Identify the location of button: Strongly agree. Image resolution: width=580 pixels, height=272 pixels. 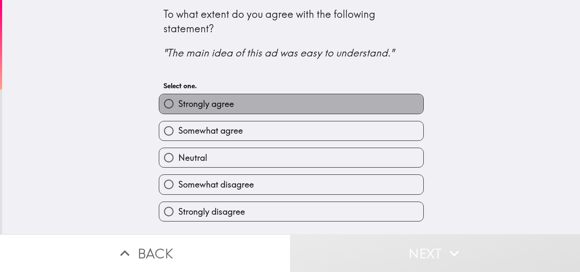
(291, 104).